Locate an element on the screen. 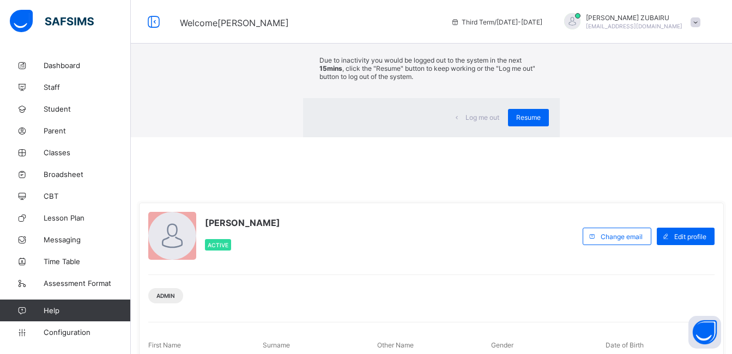 This screenshot has height=354, width=732. div: SAGEERZUBAIRU is located at coordinates (630, 22).